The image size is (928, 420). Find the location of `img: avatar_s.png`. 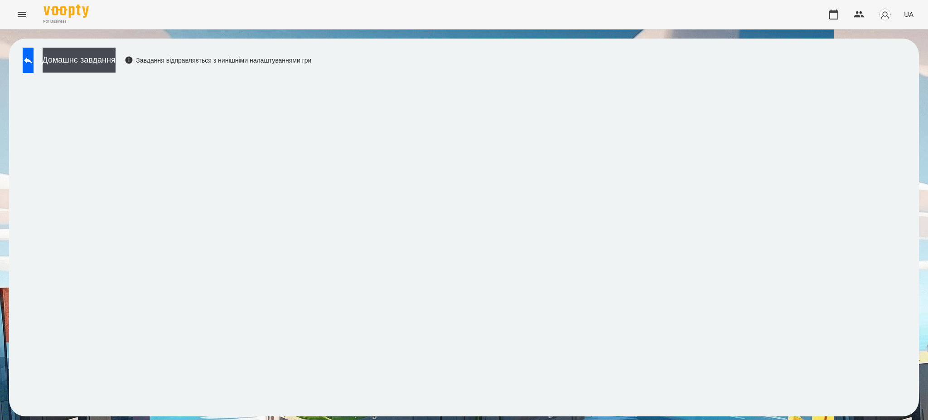

img: avatar_s.png is located at coordinates (885, 15).